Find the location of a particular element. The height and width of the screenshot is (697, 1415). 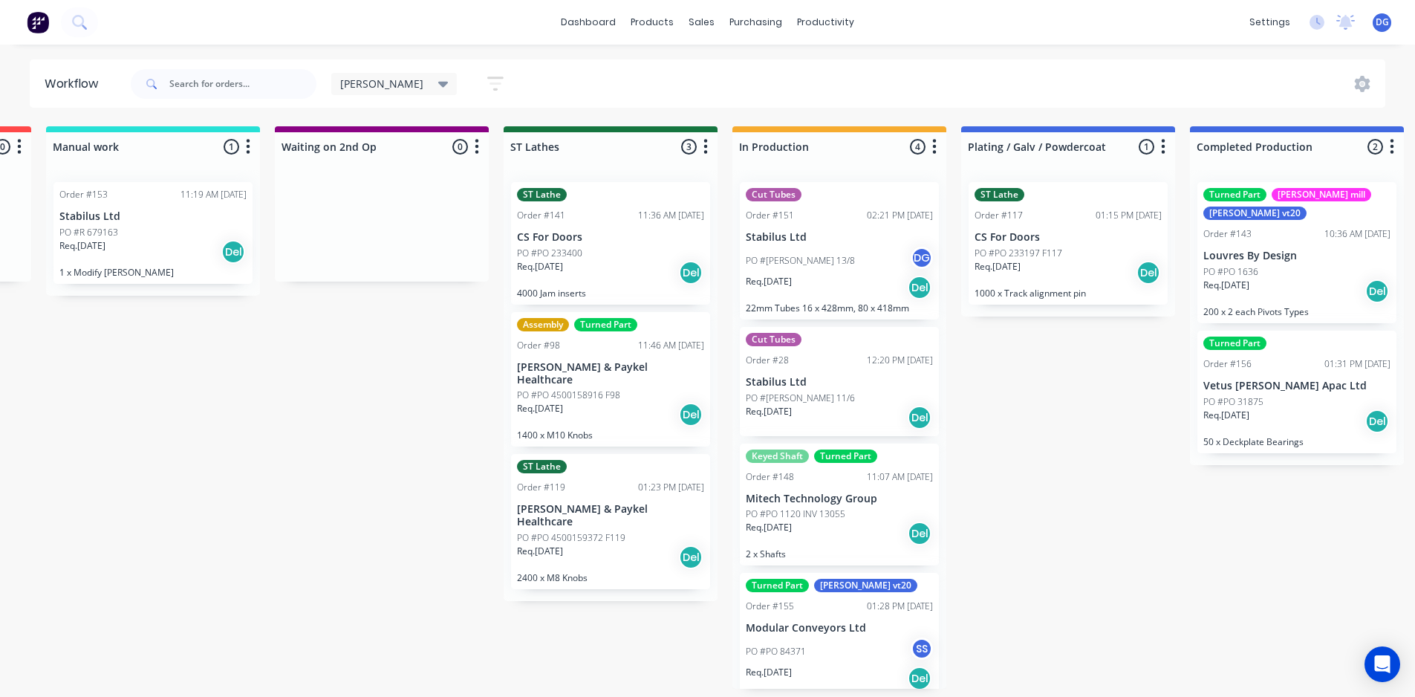

div: Order #151 is located at coordinates (769, 215).